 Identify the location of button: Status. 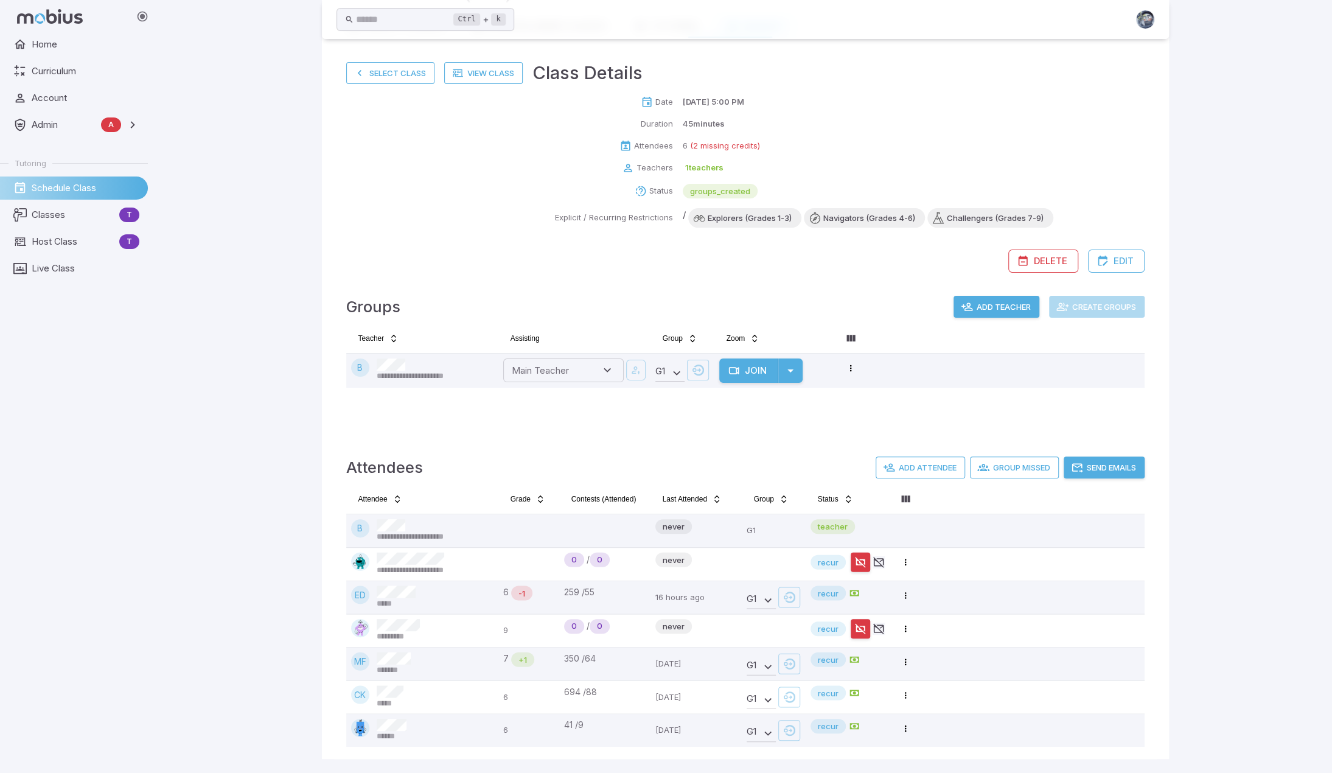
(836, 499).